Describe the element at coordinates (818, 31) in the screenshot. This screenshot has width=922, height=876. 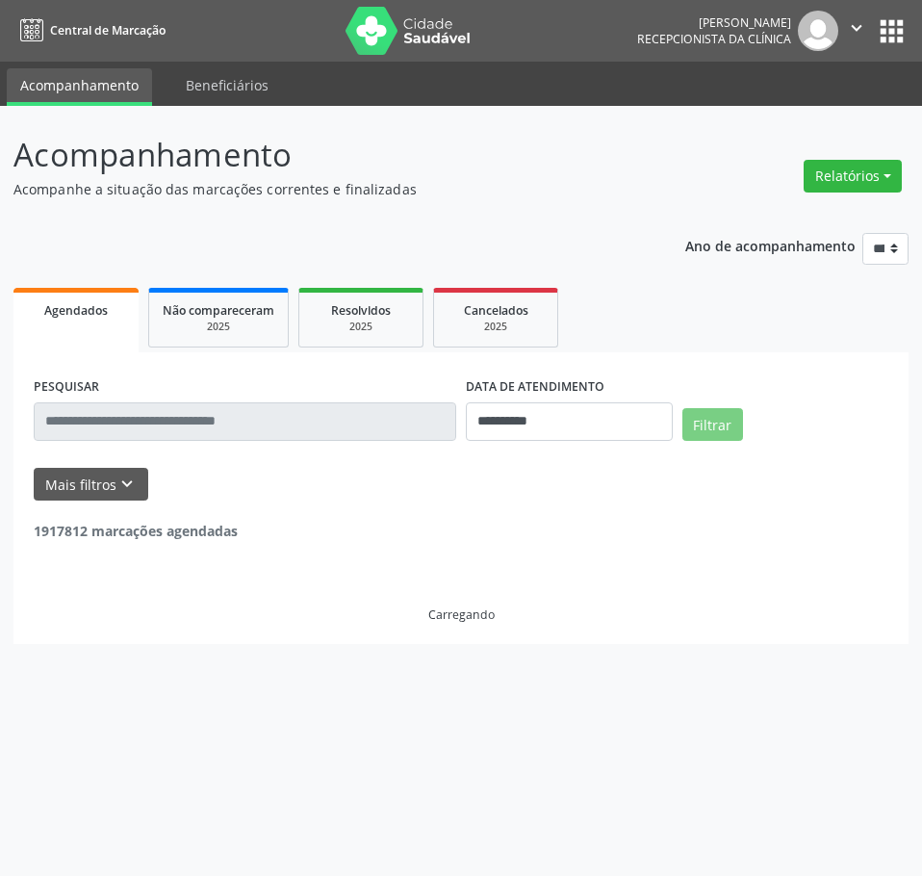
I see `img: img` at that location.